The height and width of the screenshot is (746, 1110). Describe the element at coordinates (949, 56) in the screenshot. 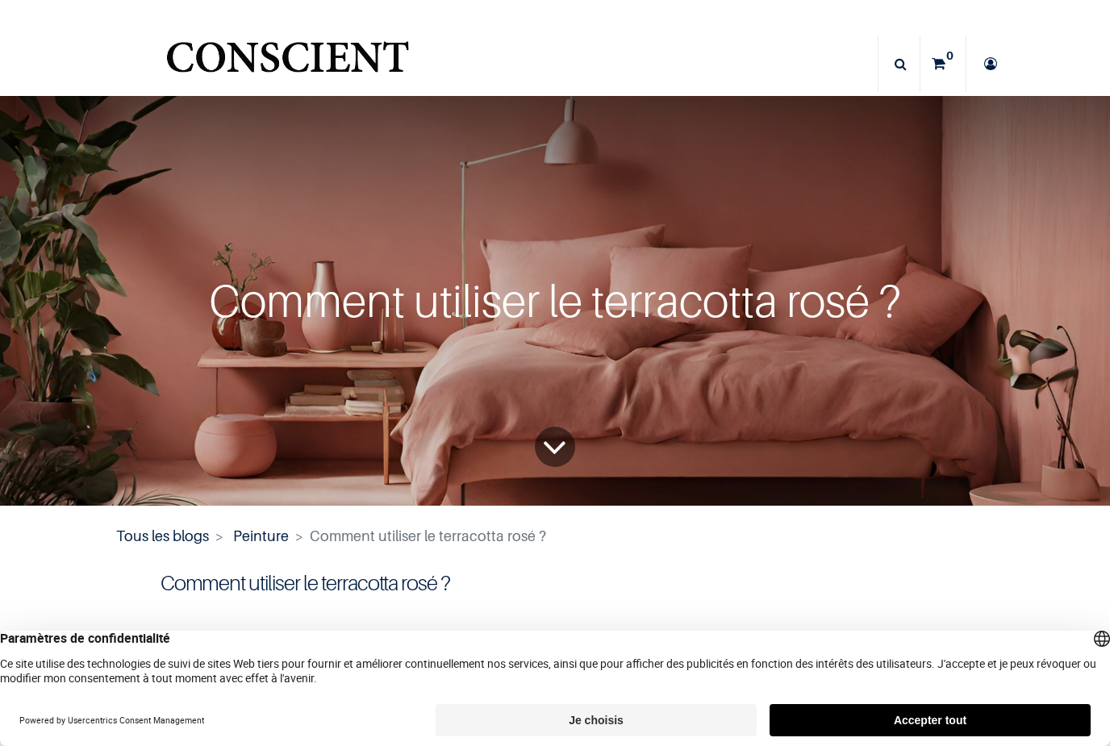

I see `sup: 0` at that location.